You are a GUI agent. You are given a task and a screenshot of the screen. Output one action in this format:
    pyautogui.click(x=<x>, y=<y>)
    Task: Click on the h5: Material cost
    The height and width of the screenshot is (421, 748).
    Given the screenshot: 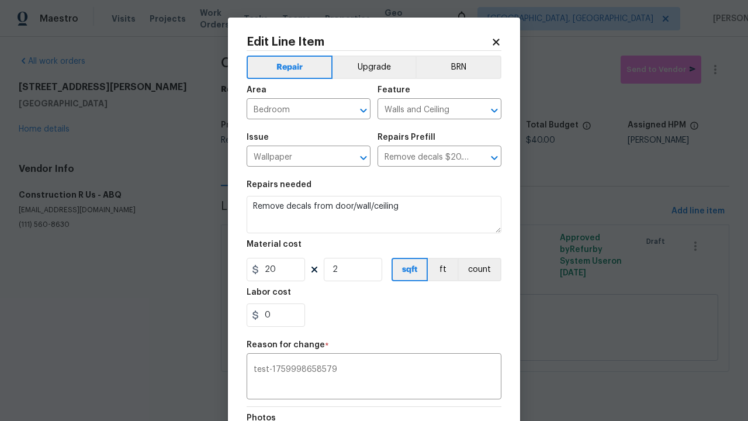 What is the action you would take?
    pyautogui.click(x=274, y=244)
    